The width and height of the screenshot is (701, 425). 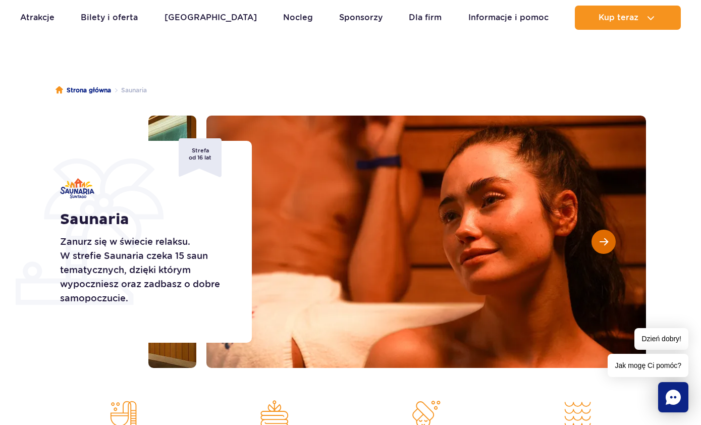 I want to click on li: Saunaria, so click(x=129, y=90).